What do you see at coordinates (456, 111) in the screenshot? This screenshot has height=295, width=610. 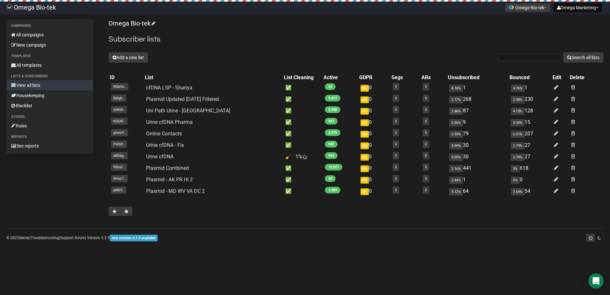 I see `span: 2.86%` at bounding box center [456, 111].